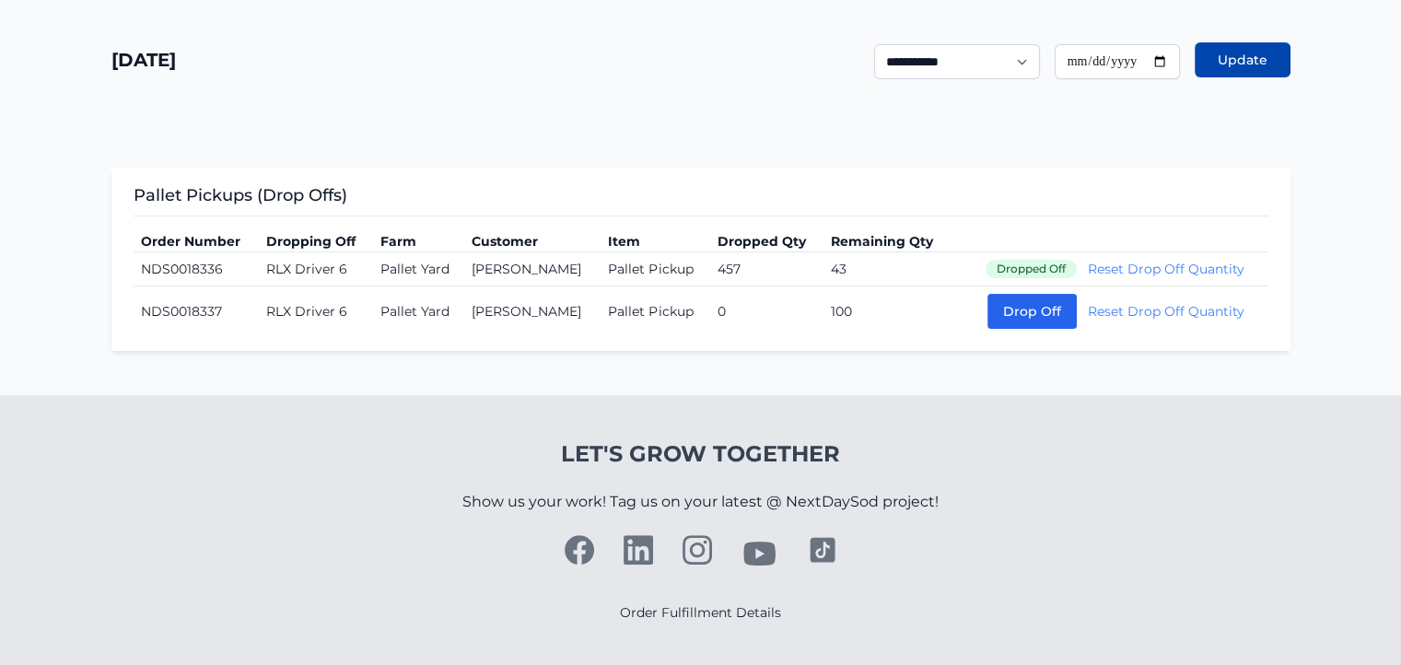  Describe the element at coordinates (316, 241) in the screenshot. I see `th: Dropping Off` at that location.